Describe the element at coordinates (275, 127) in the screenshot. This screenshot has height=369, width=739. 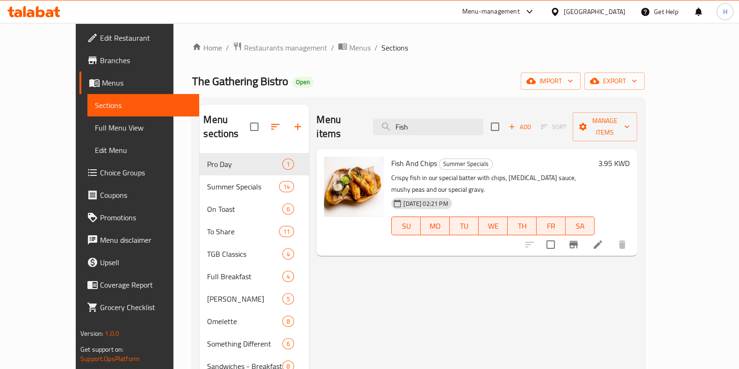
I see `span: Sort sections` at that location.